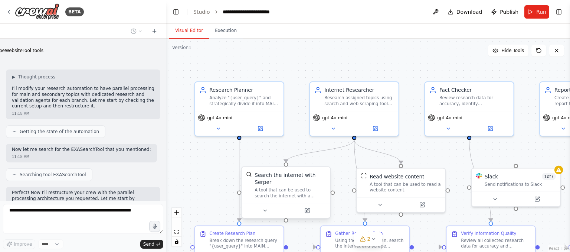  What do you see at coordinates (177, 222) in the screenshot?
I see `button: zoom out` at bounding box center [177, 222].